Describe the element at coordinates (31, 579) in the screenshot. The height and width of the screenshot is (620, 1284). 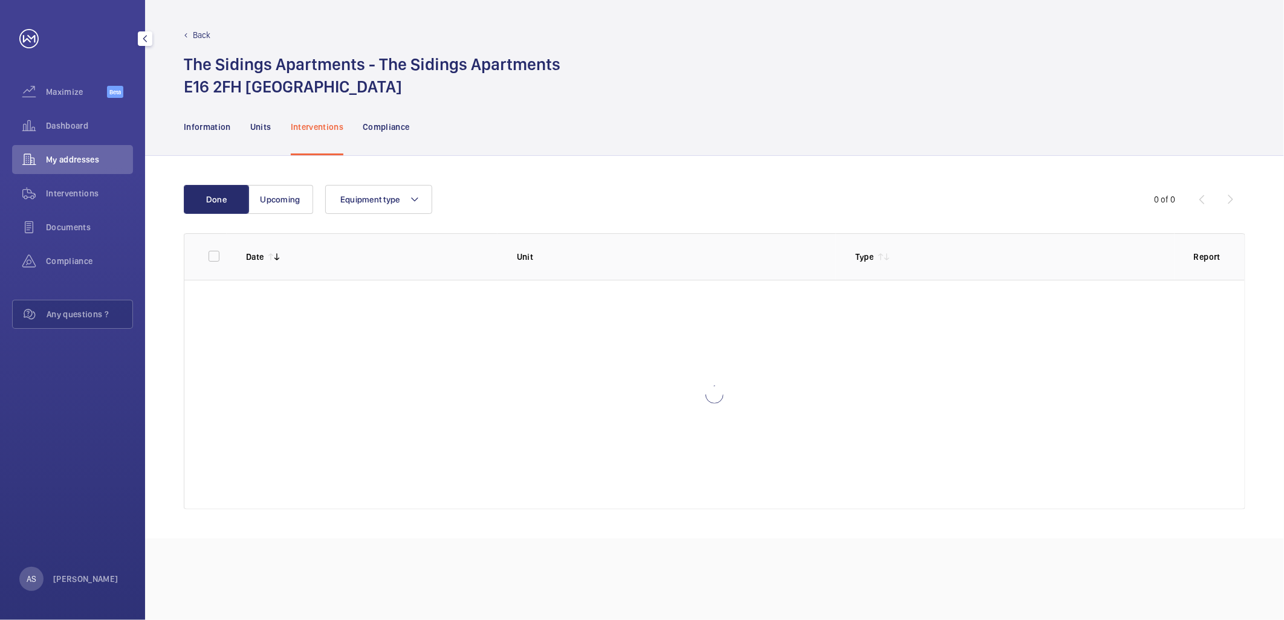
I see `p: AS` at that location.